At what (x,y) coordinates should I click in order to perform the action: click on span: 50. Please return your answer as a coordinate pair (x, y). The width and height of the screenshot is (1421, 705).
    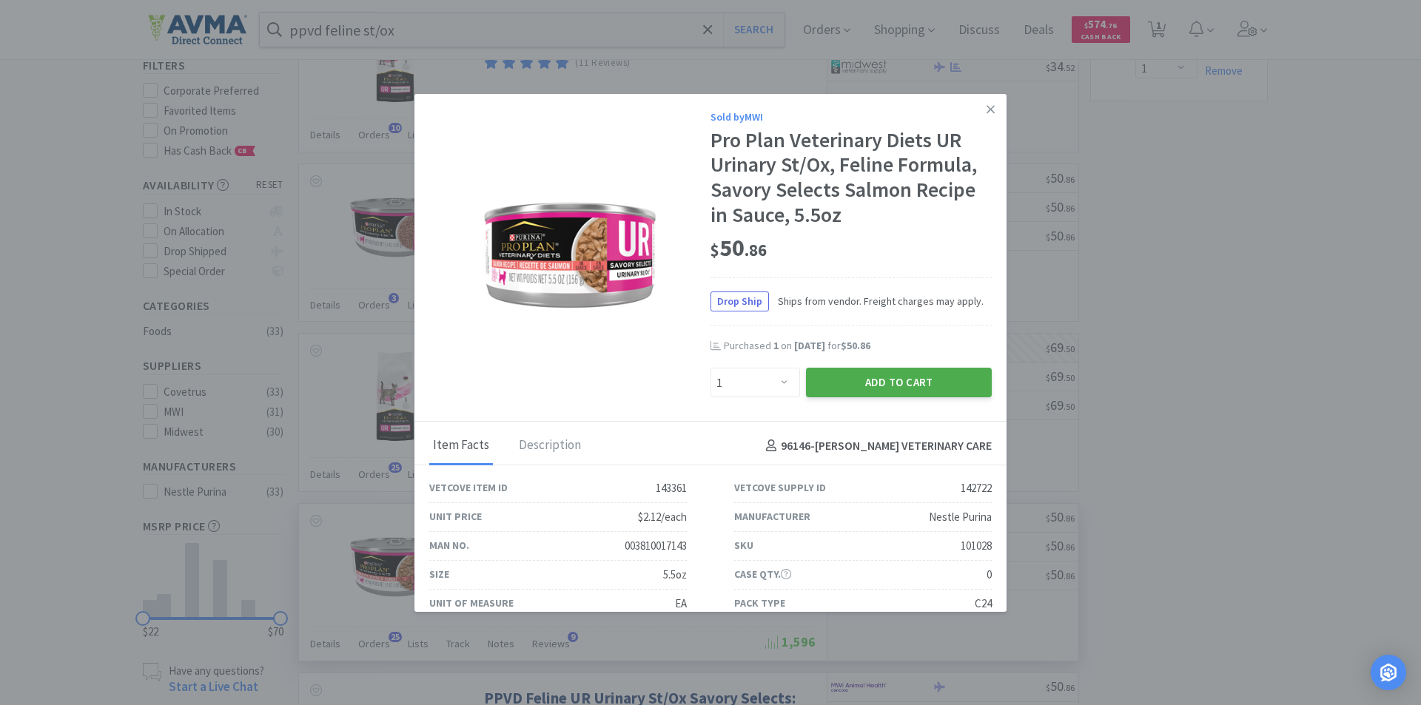
    Looking at the image, I should click on (739, 248).